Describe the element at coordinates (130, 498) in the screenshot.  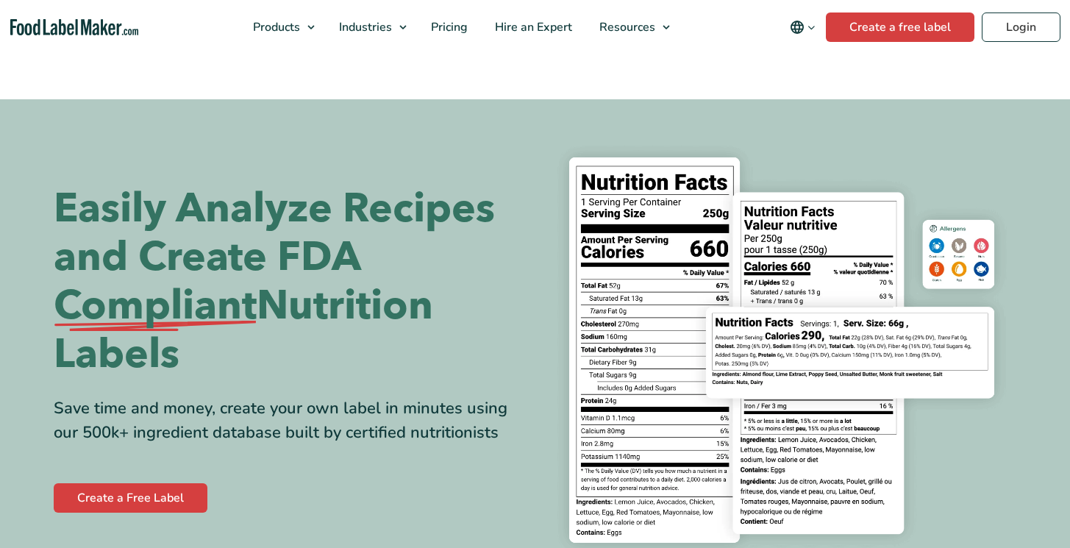
I see `a: Create a Free Label` at that location.